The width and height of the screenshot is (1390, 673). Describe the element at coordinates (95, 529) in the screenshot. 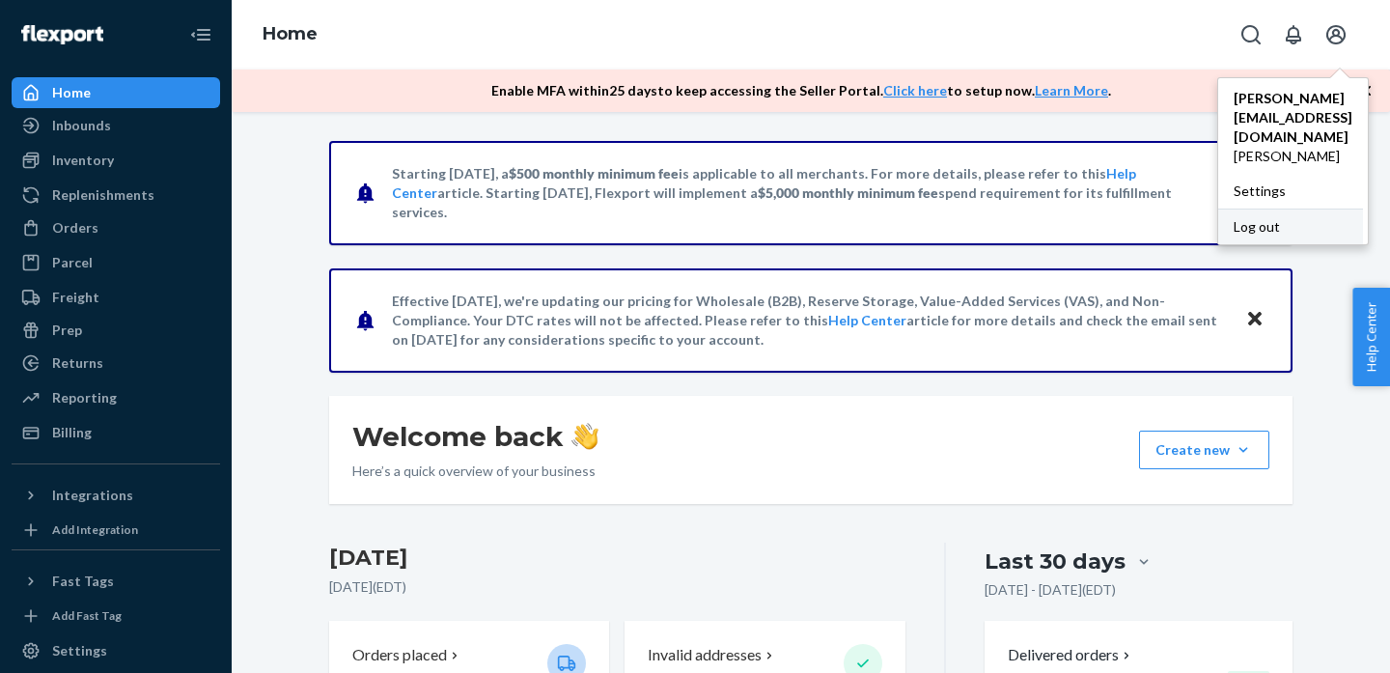

I see `div: Add Integration` at that location.